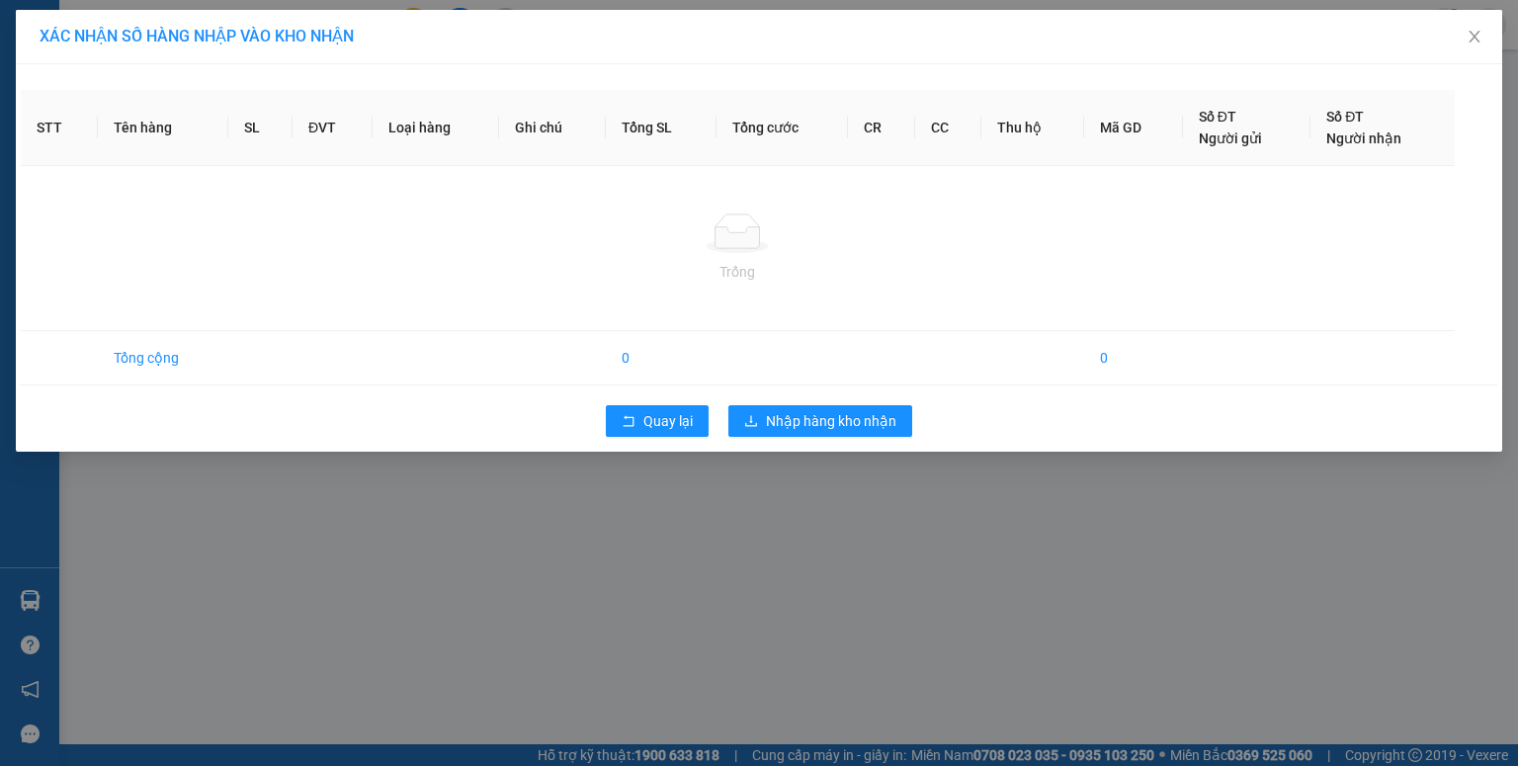 Image resolution: width=1518 pixels, height=766 pixels. I want to click on span: Nhập hàng kho nhận, so click(831, 421).